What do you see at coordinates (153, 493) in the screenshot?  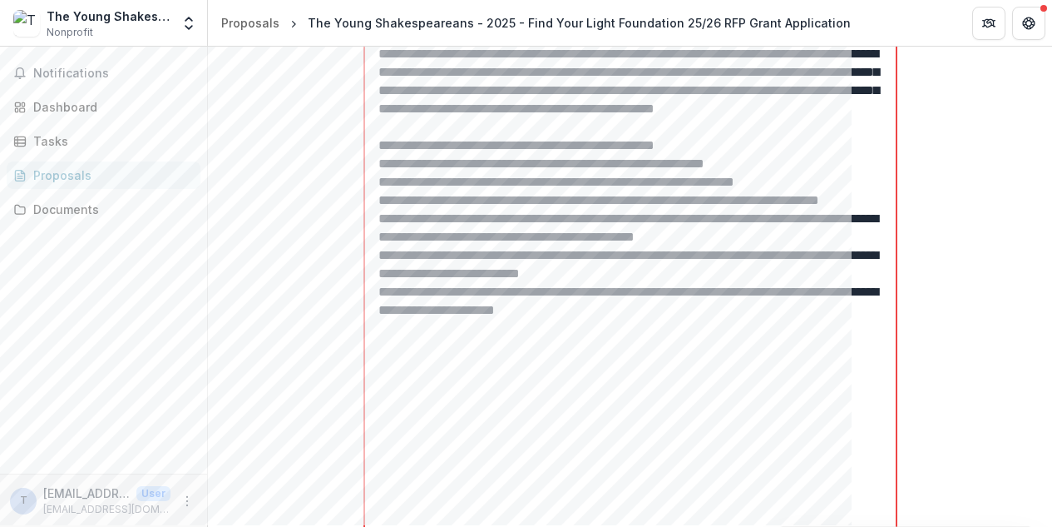 I see `p: User` at bounding box center [153, 493].